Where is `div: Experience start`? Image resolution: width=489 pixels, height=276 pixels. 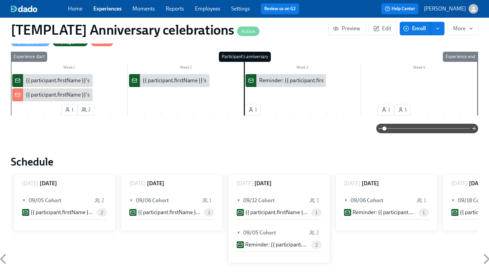
div: Experience start is located at coordinates (29, 57).